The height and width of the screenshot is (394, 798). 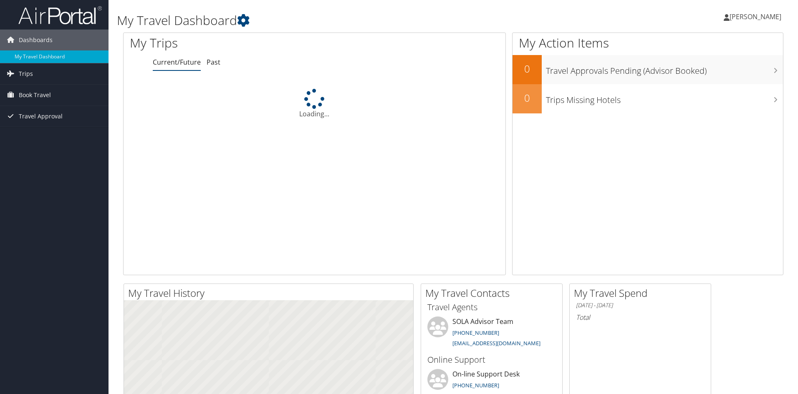 I want to click on div: Loading..., so click(x=314, y=104).